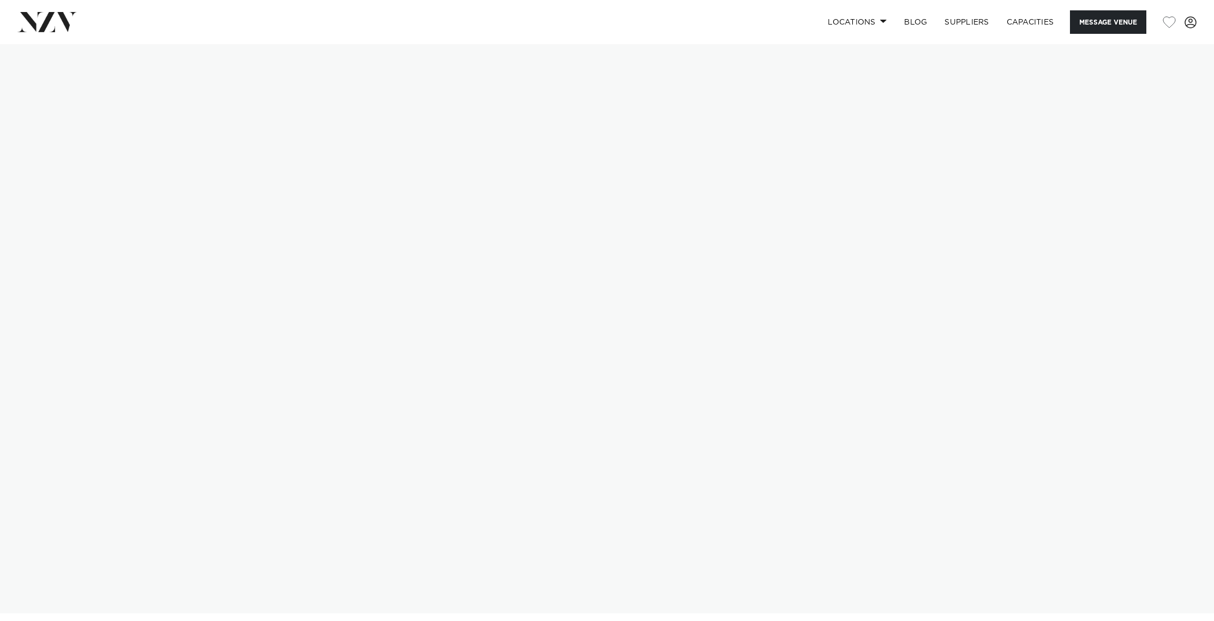 This screenshot has height=621, width=1214. What do you see at coordinates (47, 22) in the screenshot?
I see `img: nzv-logo.png` at bounding box center [47, 22].